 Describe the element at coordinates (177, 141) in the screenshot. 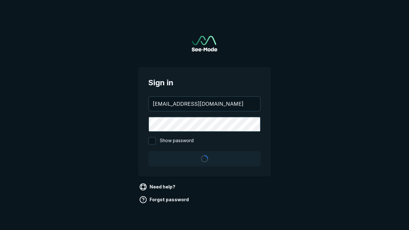

I see `span: Show password` at that location.